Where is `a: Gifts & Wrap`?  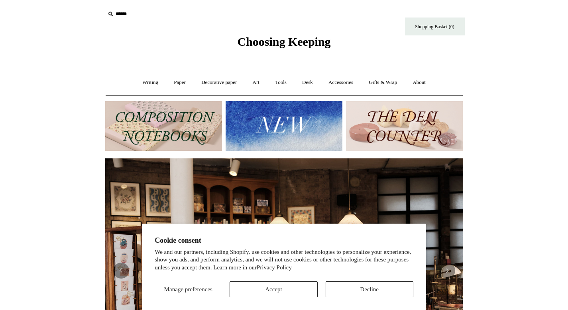
a: Gifts & Wrap is located at coordinates (383, 82).